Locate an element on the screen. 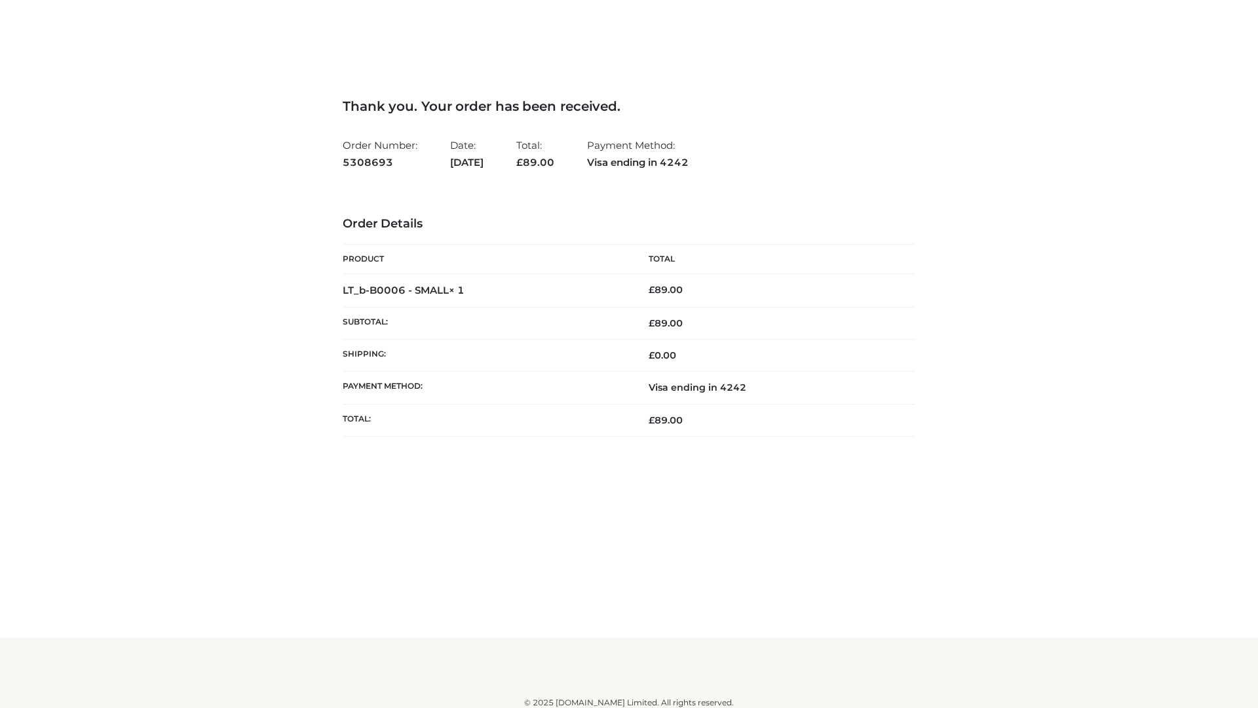 This screenshot has width=1258, height=708. td: Visa ending in 4242 is located at coordinates (772, 387).